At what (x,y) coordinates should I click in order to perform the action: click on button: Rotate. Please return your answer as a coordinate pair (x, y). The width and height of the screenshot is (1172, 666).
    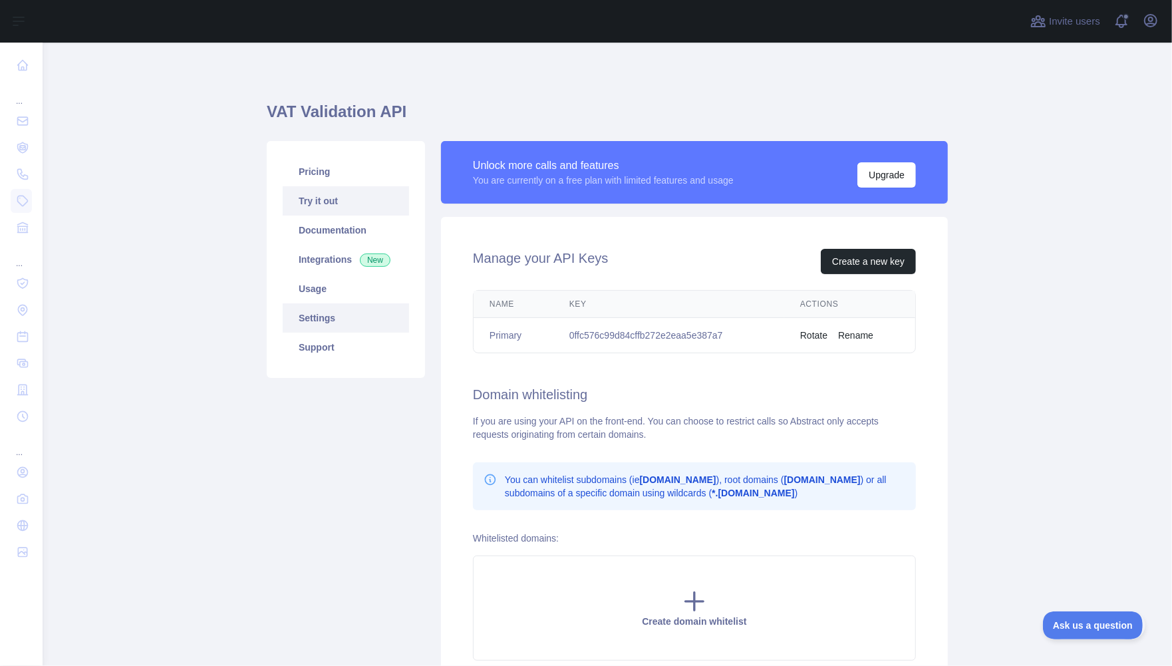
    Looking at the image, I should click on (814, 335).